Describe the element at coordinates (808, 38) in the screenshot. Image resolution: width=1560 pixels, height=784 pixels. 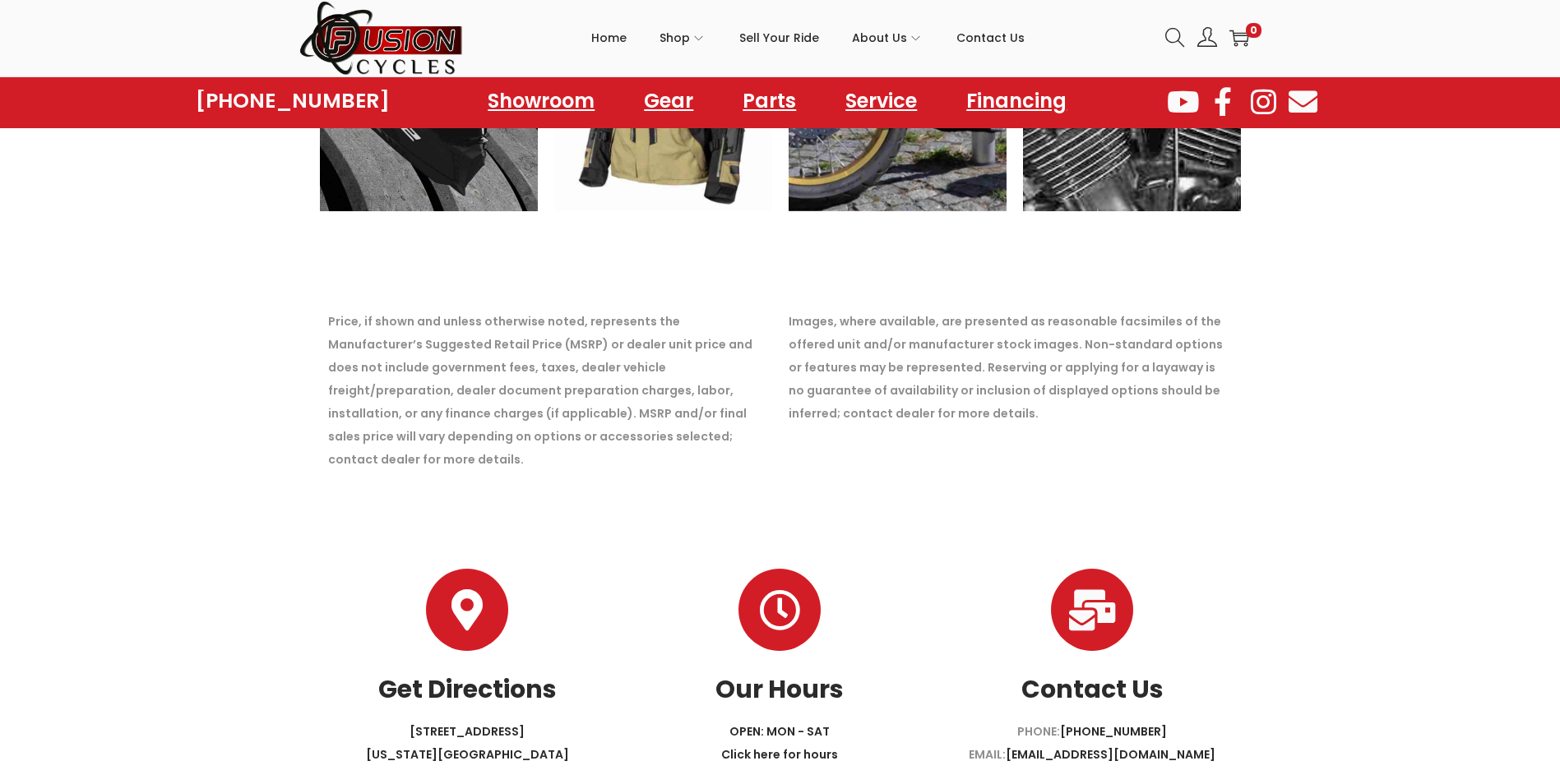
I see `nav: Primary navigation` at that location.